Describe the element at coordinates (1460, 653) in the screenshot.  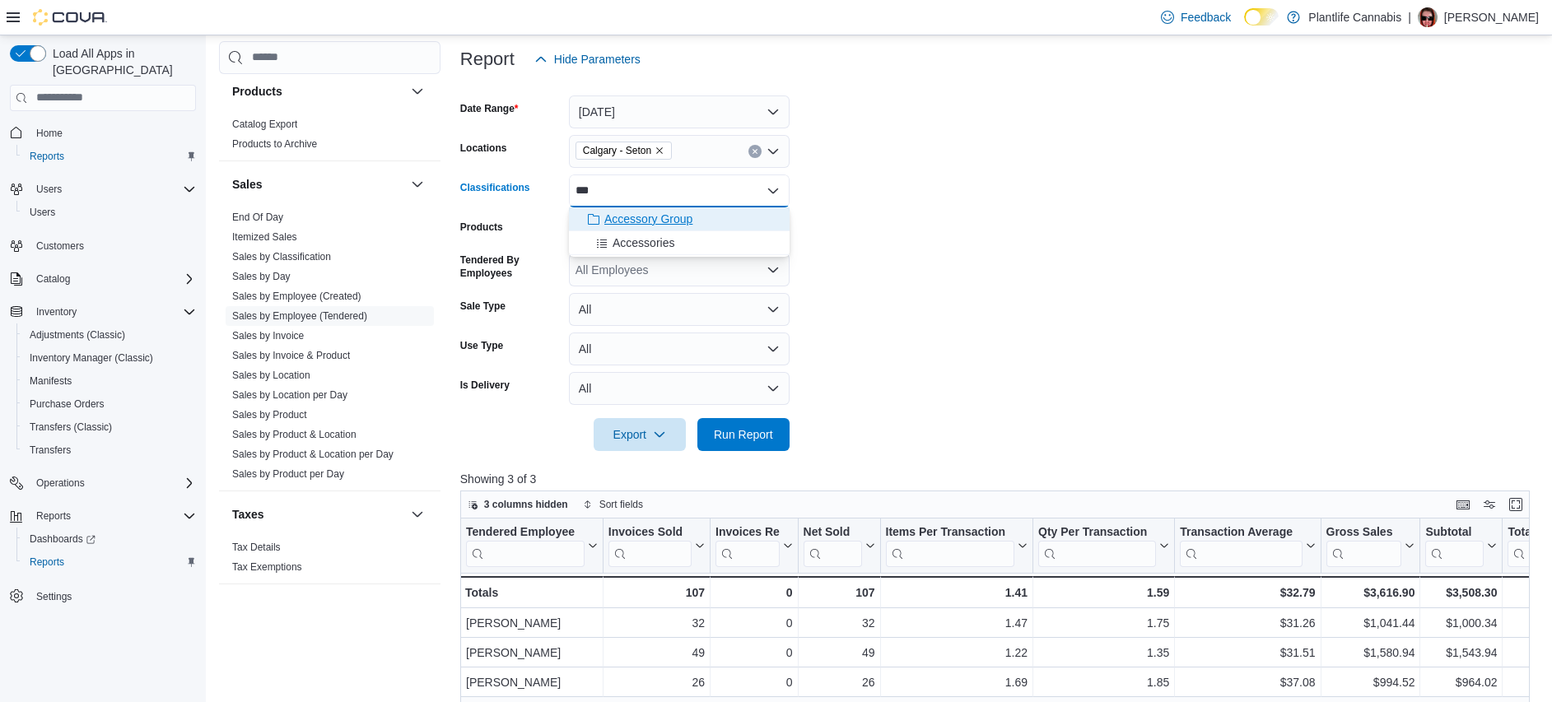
I see `div: $1,543.94` at that location.